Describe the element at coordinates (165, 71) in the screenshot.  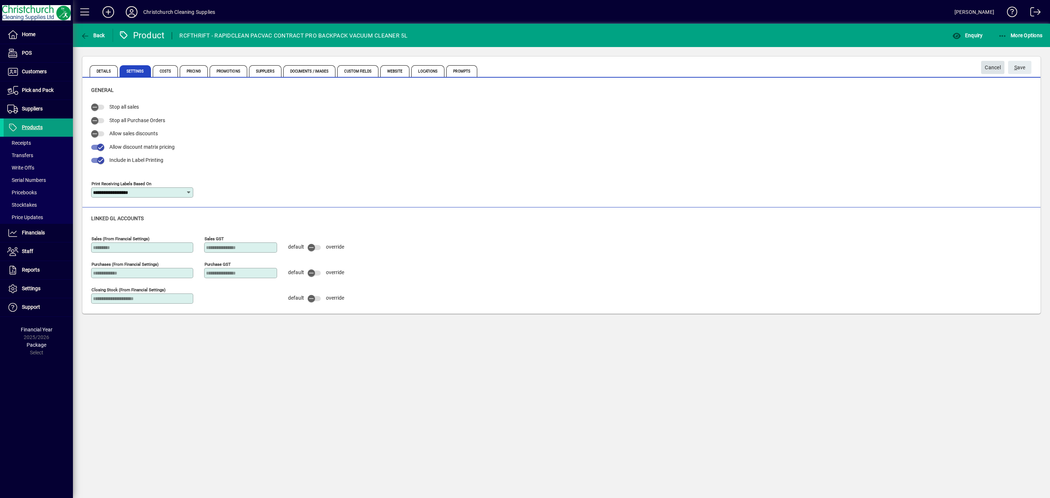
I see `span: Costs` at that location.